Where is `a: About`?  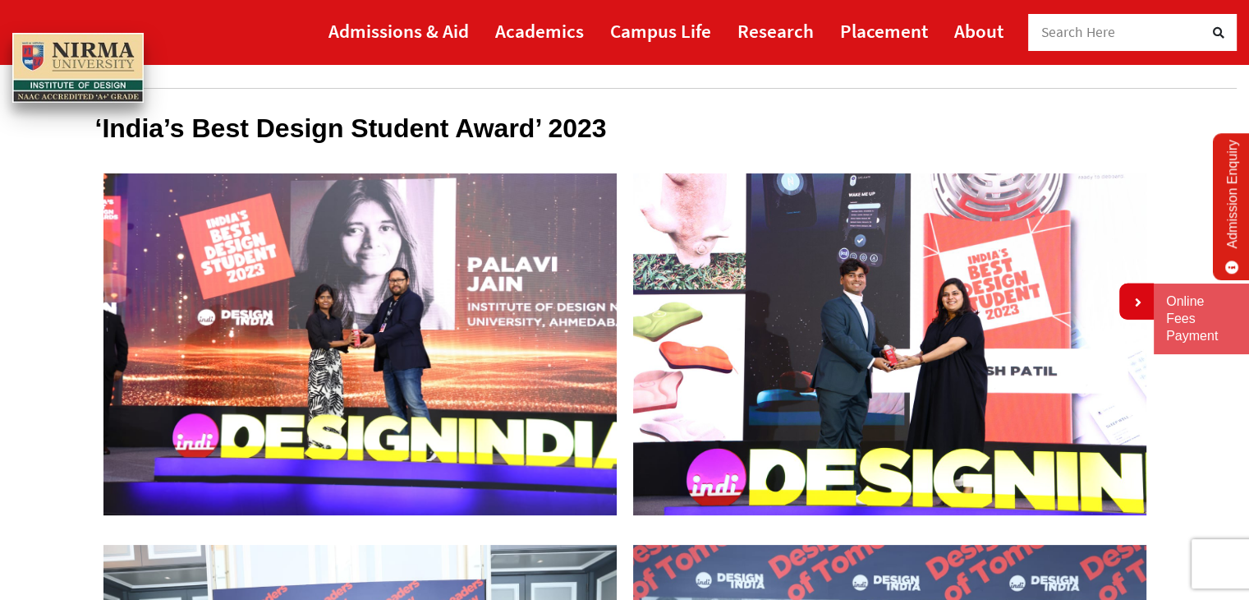 a: About is located at coordinates (979, 30).